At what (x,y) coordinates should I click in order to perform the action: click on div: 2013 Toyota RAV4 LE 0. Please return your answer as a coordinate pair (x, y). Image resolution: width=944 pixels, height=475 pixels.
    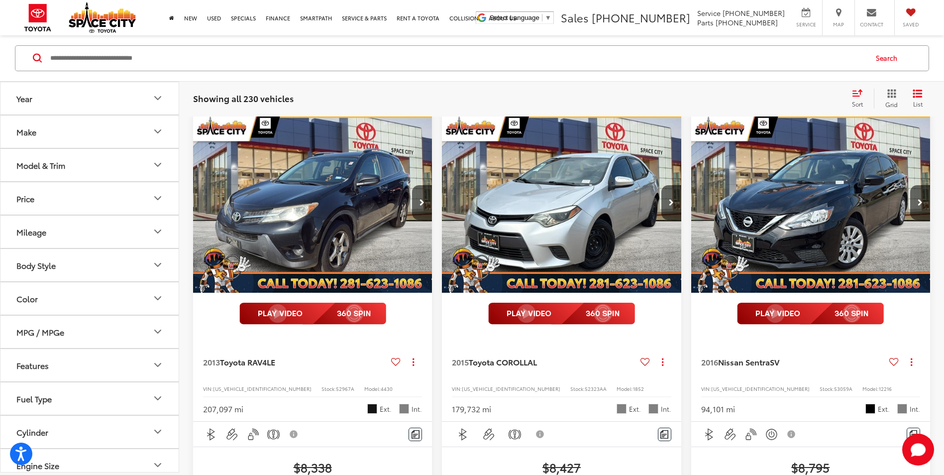
    Looking at the image, I should click on (312, 202).